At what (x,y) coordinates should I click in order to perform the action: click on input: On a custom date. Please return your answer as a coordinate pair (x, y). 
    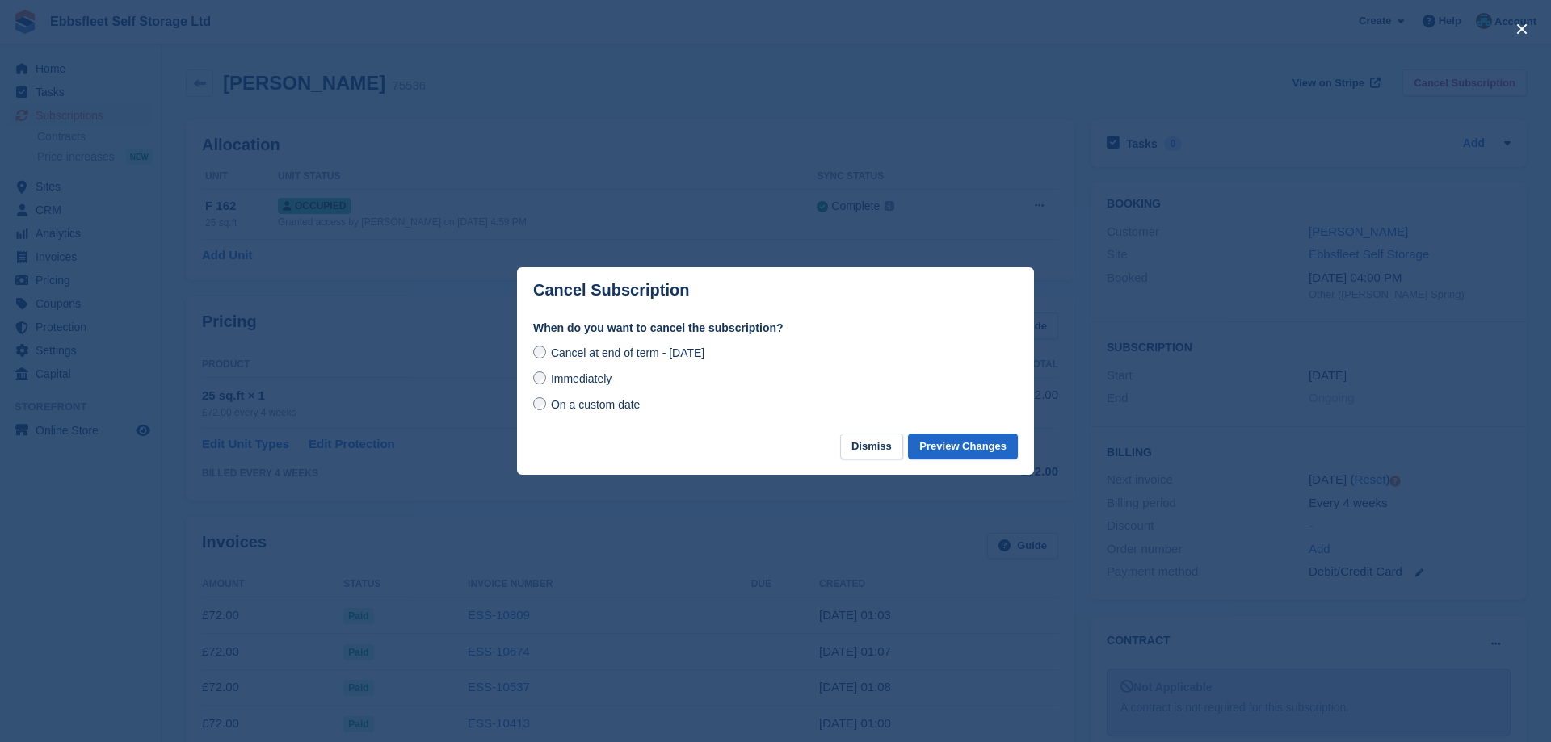
    Looking at the image, I should click on (540, 404).